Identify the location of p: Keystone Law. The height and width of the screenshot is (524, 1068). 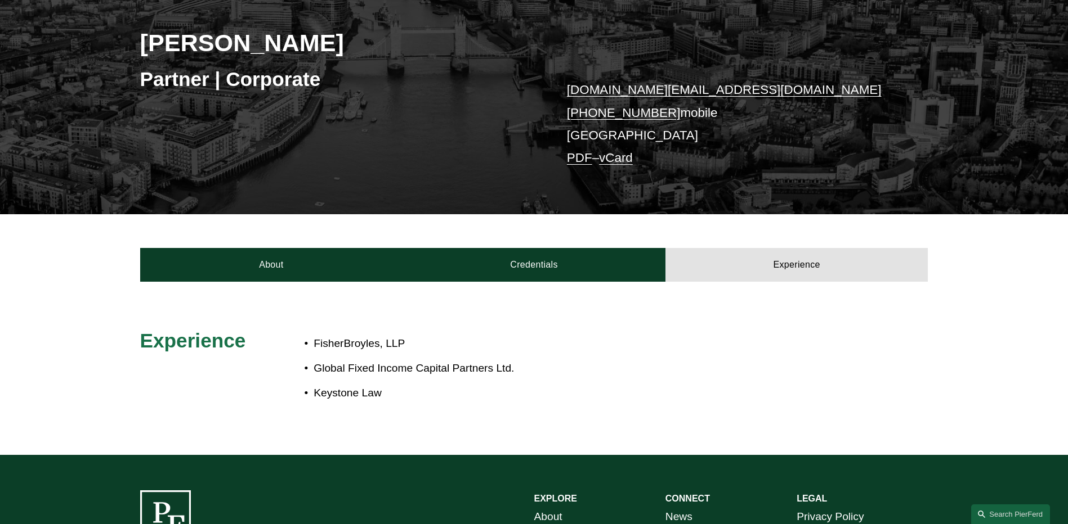
(571, 393).